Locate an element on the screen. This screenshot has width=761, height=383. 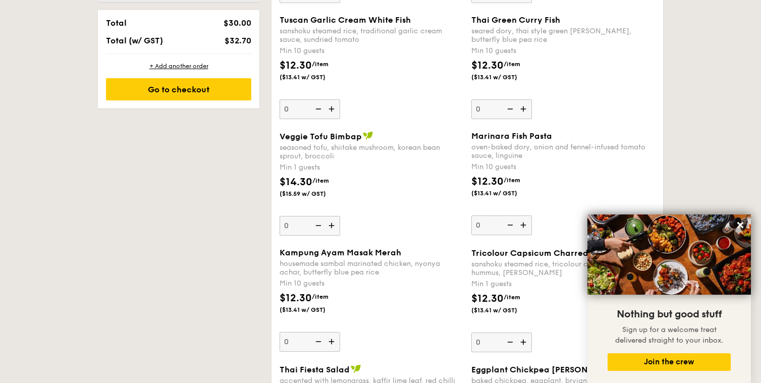
span: ($15.59 w/ GST) is located at coordinates (314, 194).